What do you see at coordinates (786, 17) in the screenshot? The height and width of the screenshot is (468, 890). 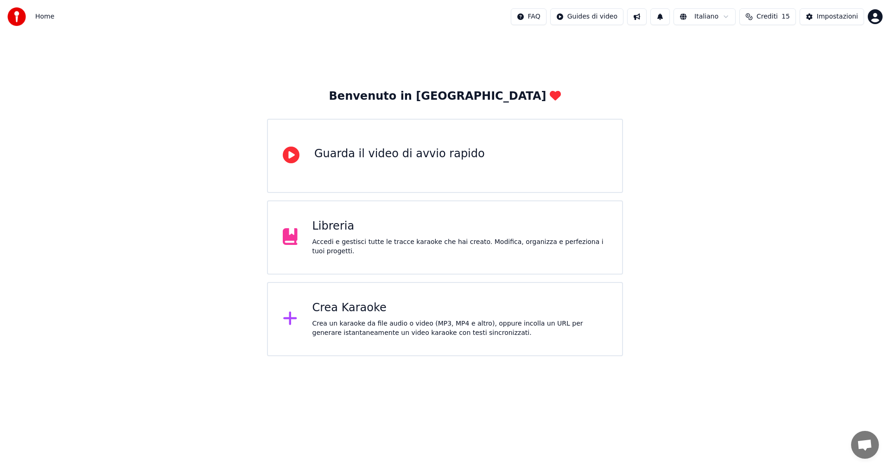 I see `span: 15` at bounding box center [786, 17].